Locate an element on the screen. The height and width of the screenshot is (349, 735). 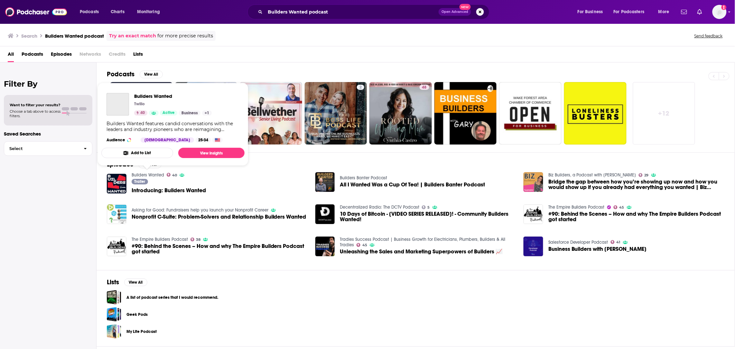
a: Asking for Good: Fundraisers help you launch your Nonprofit Career is located at coordinates (200, 210).